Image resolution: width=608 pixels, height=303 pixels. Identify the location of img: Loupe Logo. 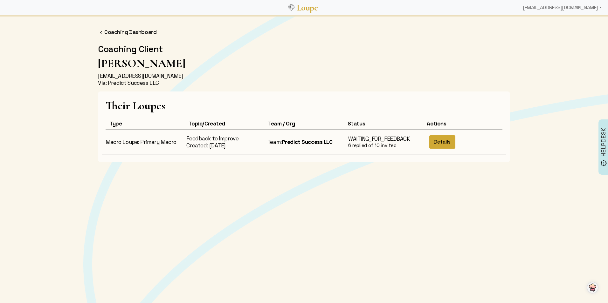
(291, 8).